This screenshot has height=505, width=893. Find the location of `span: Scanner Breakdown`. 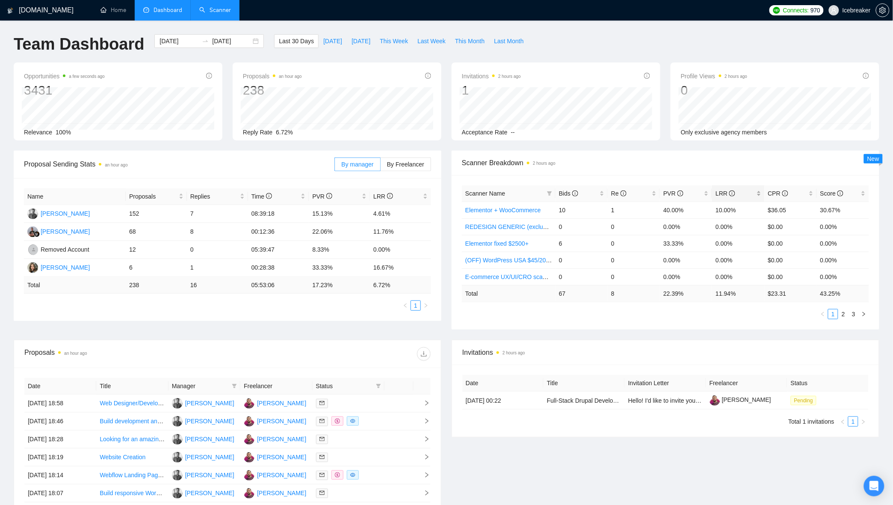

span: Scanner Breakdown is located at coordinates (666, 163).